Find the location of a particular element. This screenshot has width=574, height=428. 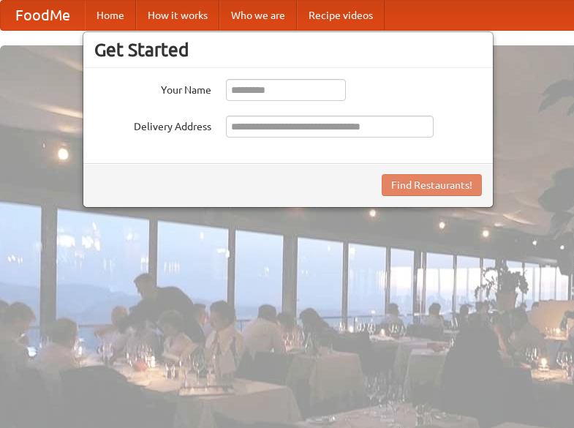

a: Recipe videos is located at coordinates (341, 15).